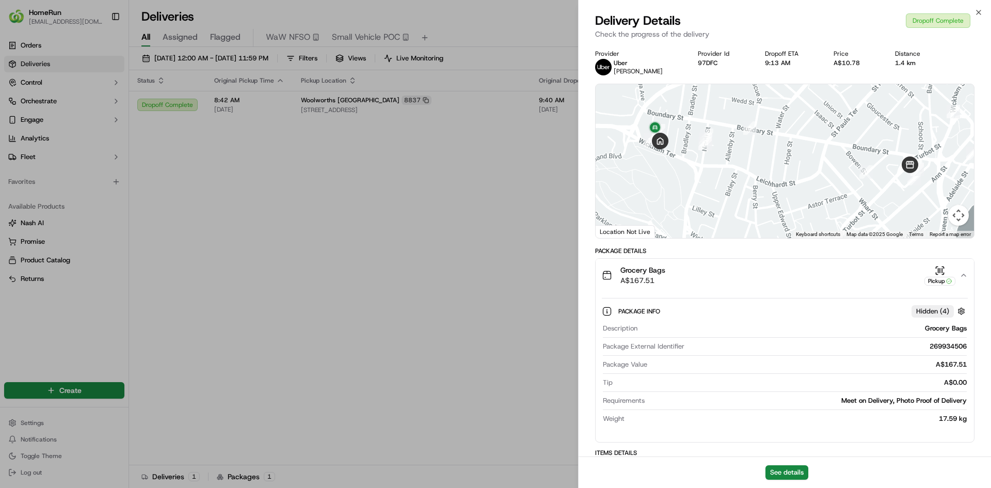 This screenshot has height=488, width=991. Describe the element at coordinates (808, 401) in the screenshot. I see `div: Meet on Delivery, Photo Proof of Delivery` at that location.